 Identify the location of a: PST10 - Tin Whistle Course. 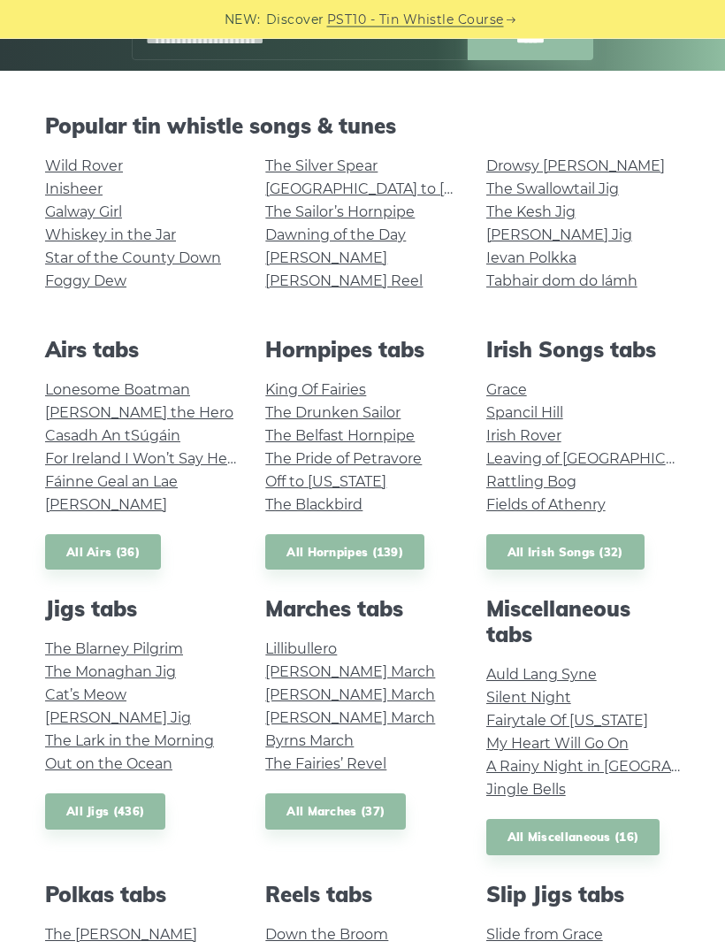
(416, 19).